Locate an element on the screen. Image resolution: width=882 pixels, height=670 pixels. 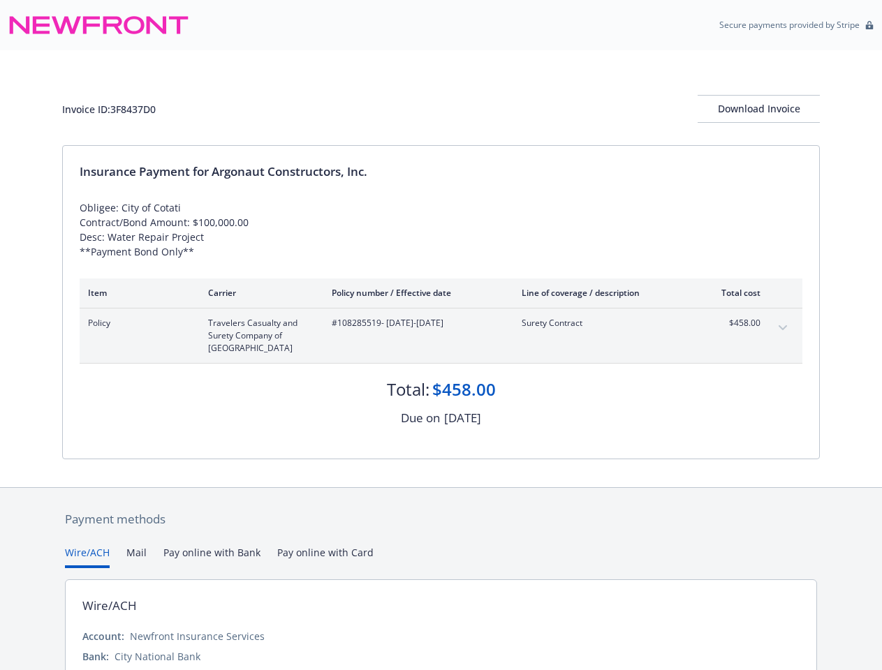
button: Download Invoice is located at coordinates (758, 109).